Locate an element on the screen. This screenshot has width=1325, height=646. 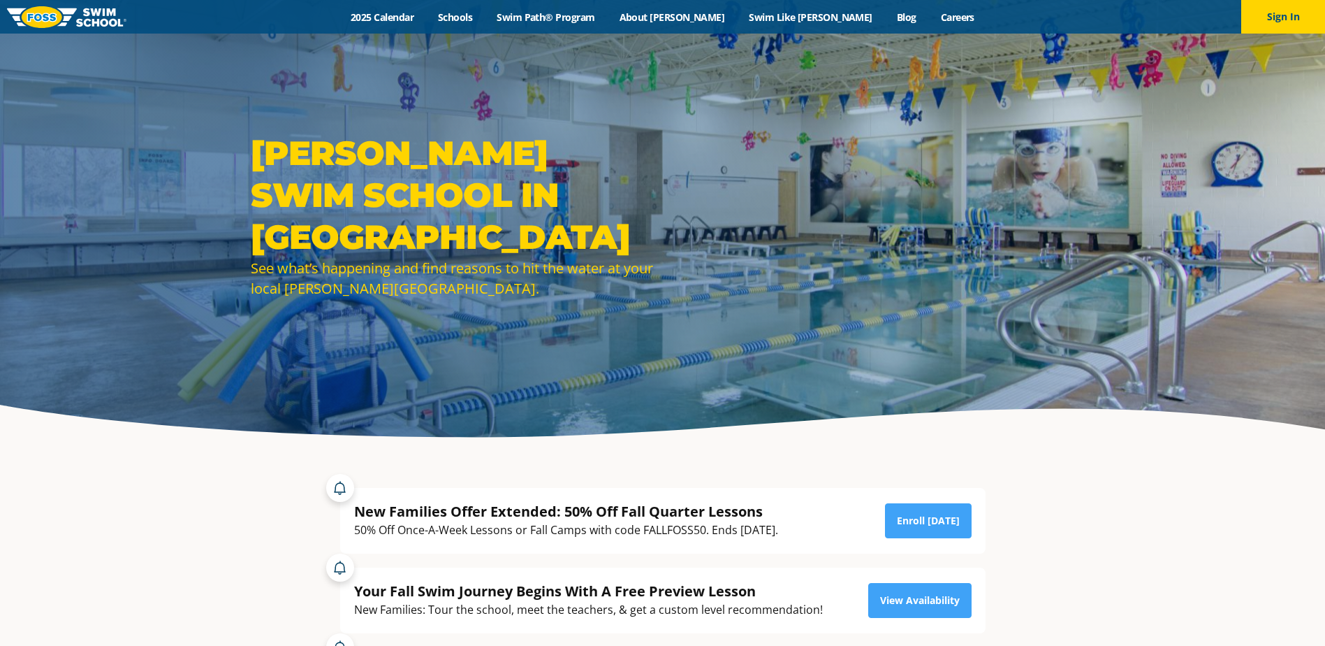
div: Your Fall Swim Journey Begins With A Free Preview Lesson is located at coordinates (588, 590).